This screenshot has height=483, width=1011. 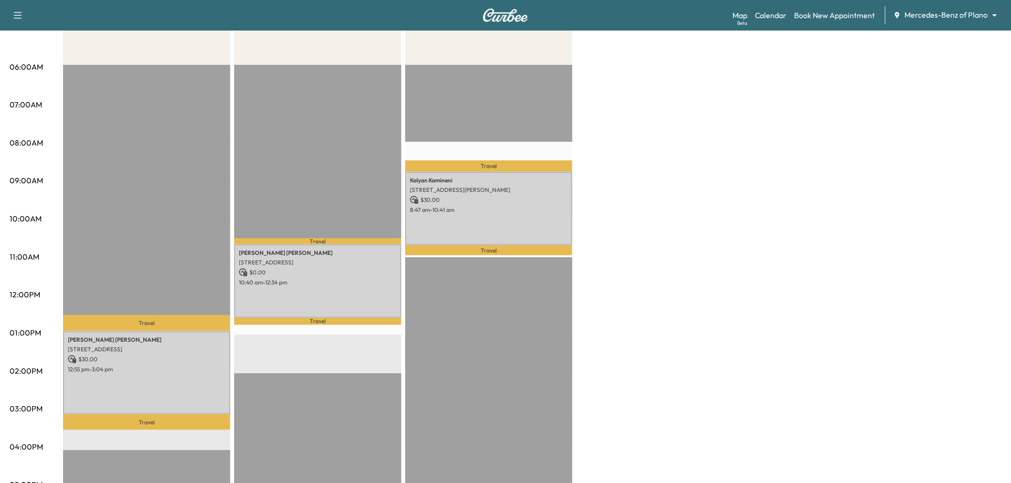 What do you see at coordinates (26, 371) in the screenshot?
I see `p: 02:00PM` at bounding box center [26, 371].